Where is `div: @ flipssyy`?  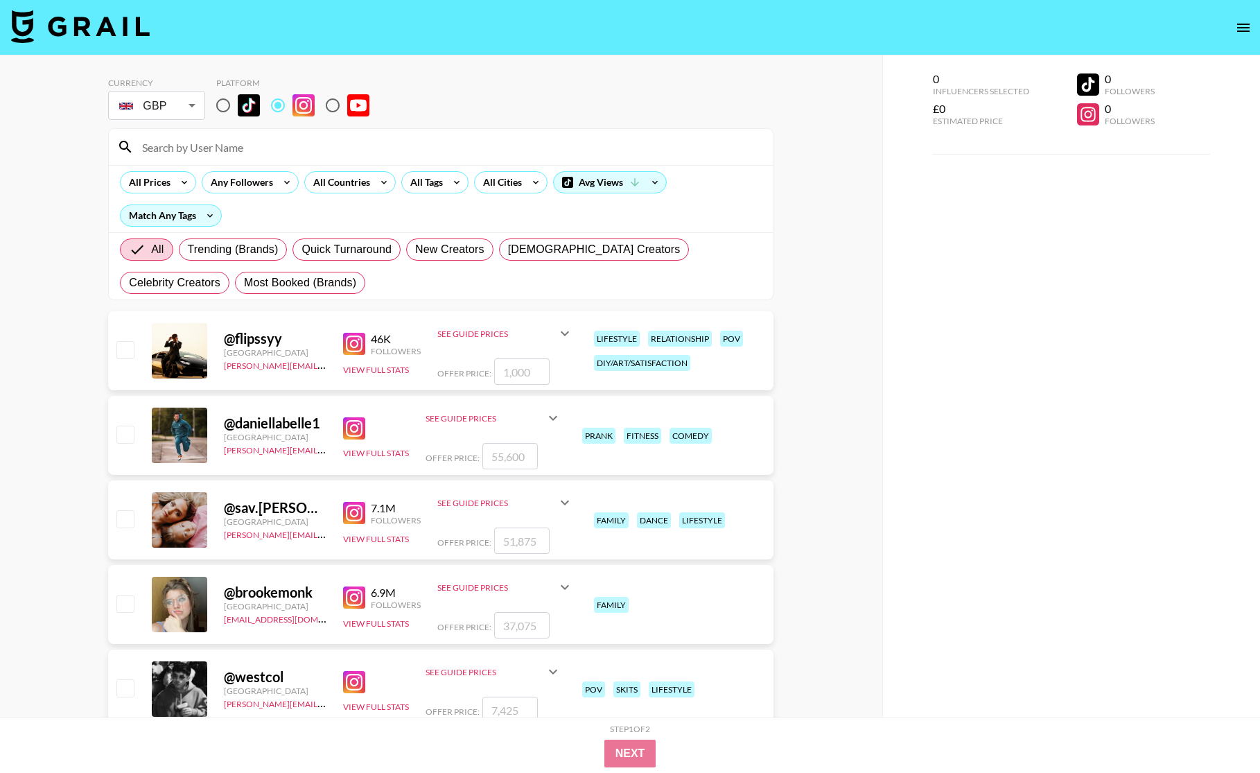
div: @ flipssyy is located at coordinates (275, 338).